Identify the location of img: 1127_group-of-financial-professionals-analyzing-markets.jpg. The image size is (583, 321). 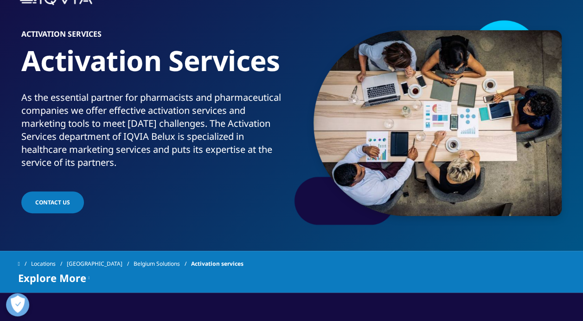
(438, 123).